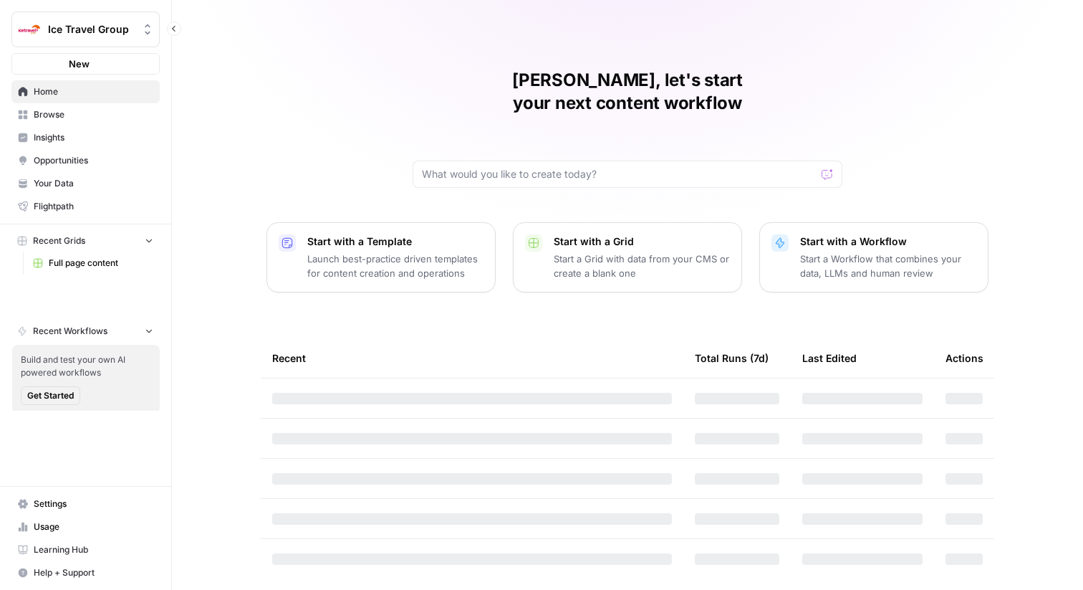 Image resolution: width=1083 pixels, height=590 pixels. Describe the element at coordinates (93, 183) in the screenshot. I see `span: Your Data` at that location.